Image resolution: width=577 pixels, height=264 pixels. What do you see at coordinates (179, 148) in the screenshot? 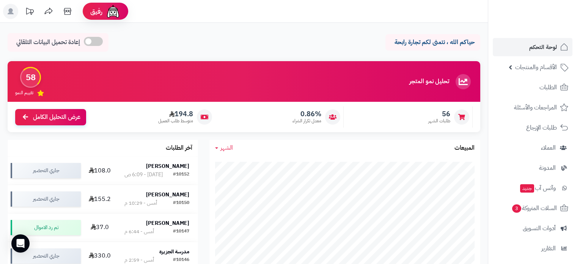
I see `h3: آخر الطلبات` at bounding box center [179, 148].